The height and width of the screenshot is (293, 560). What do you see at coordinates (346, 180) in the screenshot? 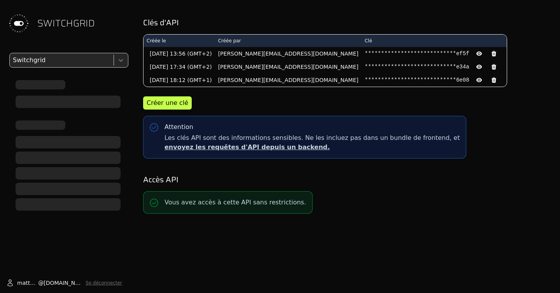
I see `h2: Accès API` at bounding box center [346, 180].